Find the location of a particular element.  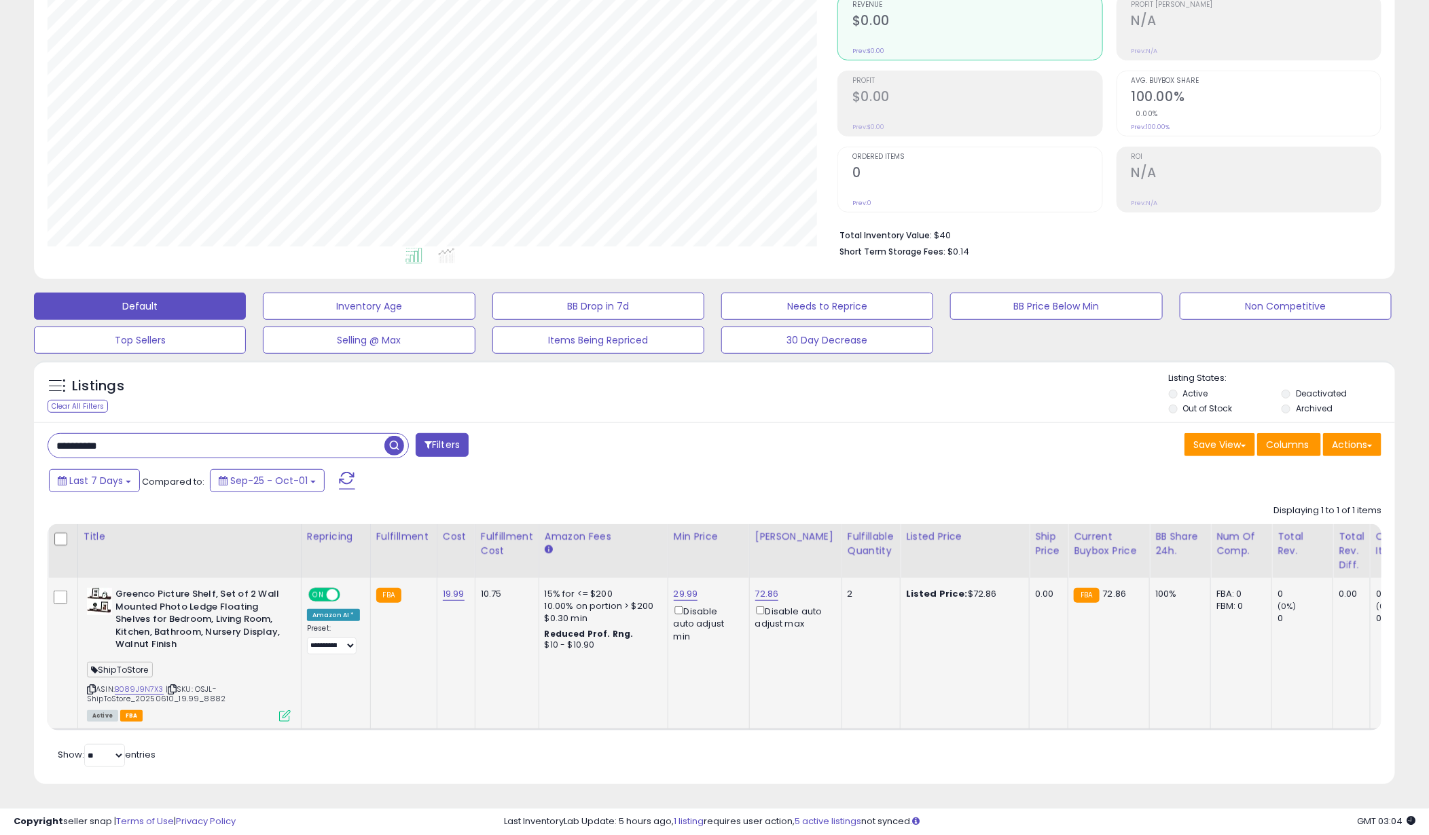

div: Min Price is located at coordinates (708, 537).